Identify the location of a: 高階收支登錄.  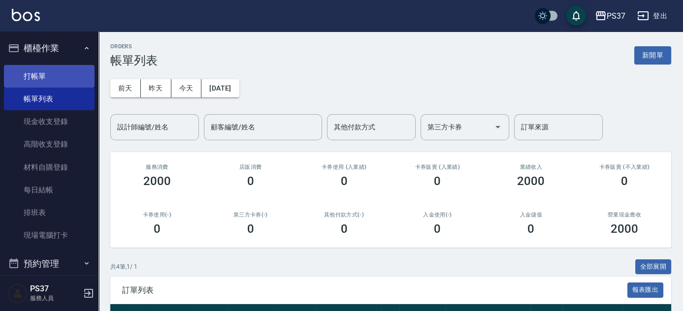
(49, 144).